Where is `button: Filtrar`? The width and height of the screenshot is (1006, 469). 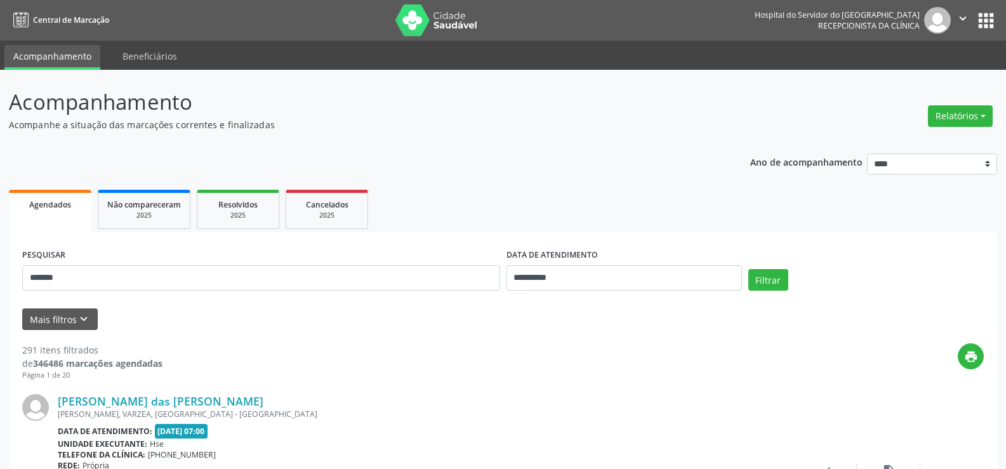
button: Filtrar is located at coordinates (768, 280).